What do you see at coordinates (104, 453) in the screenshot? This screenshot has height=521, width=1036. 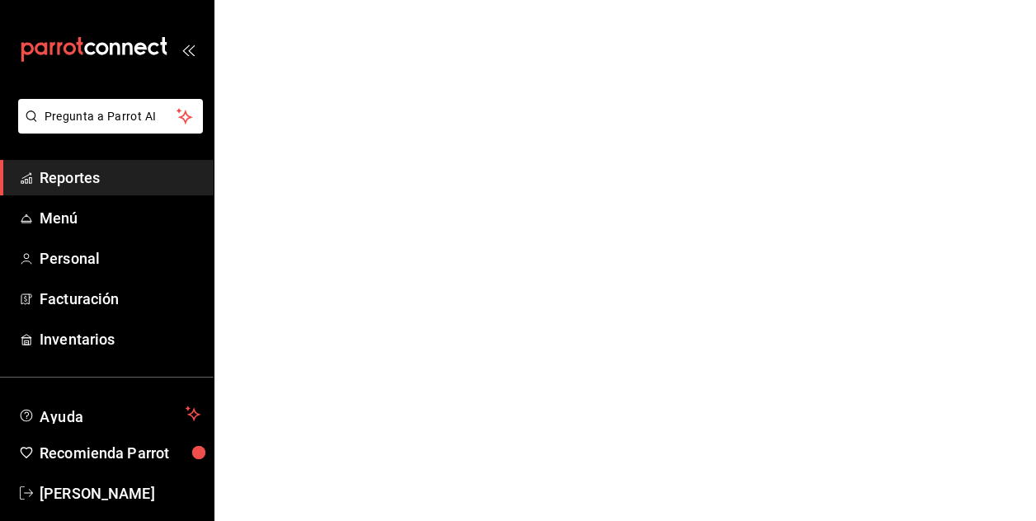 I see `font: Recomienda Parrot` at bounding box center [104, 453].